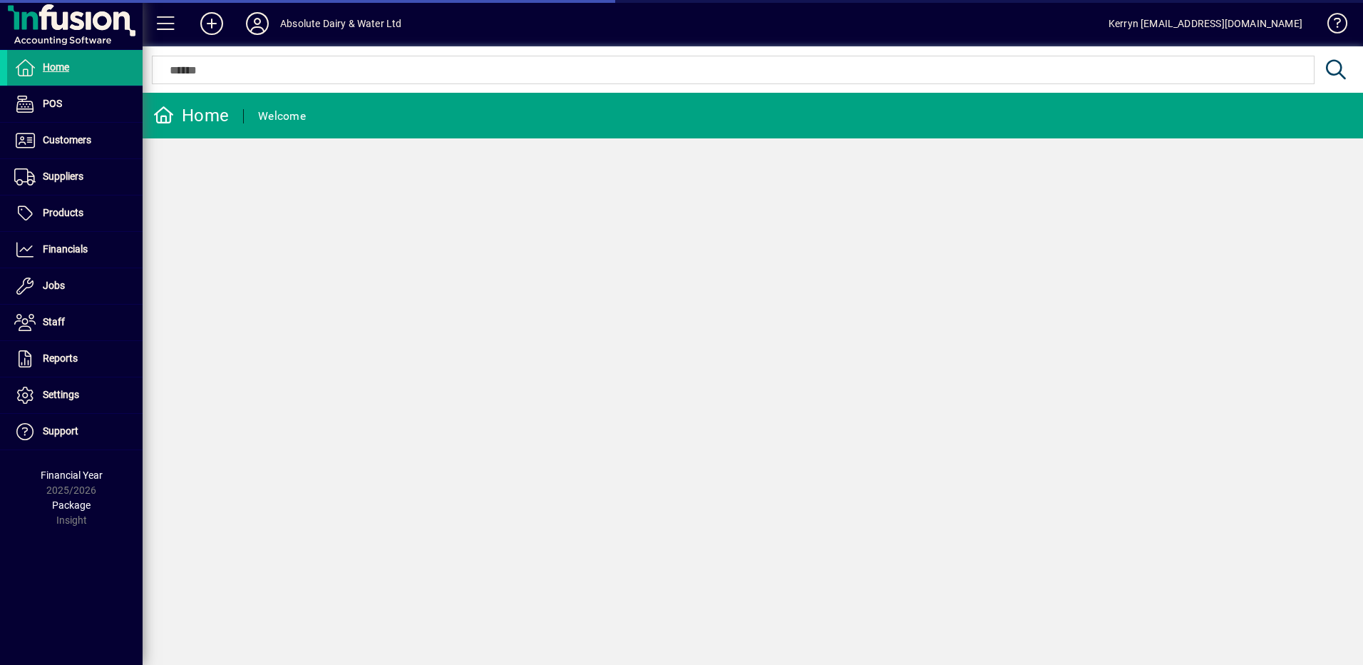  Describe the element at coordinates (75, 250) in the screenshot. I see `a: Financials` at that location.